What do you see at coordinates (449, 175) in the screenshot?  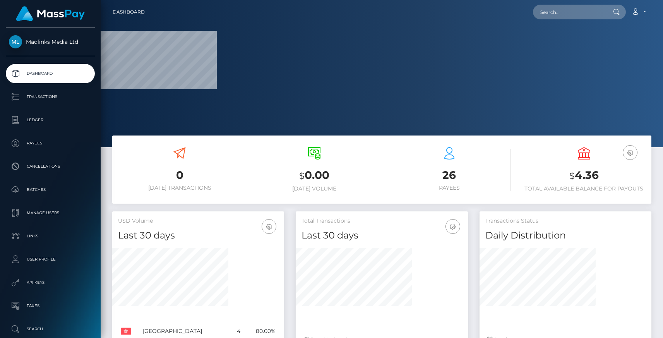 I see `h3: 26` at bounding box center [449, 175].